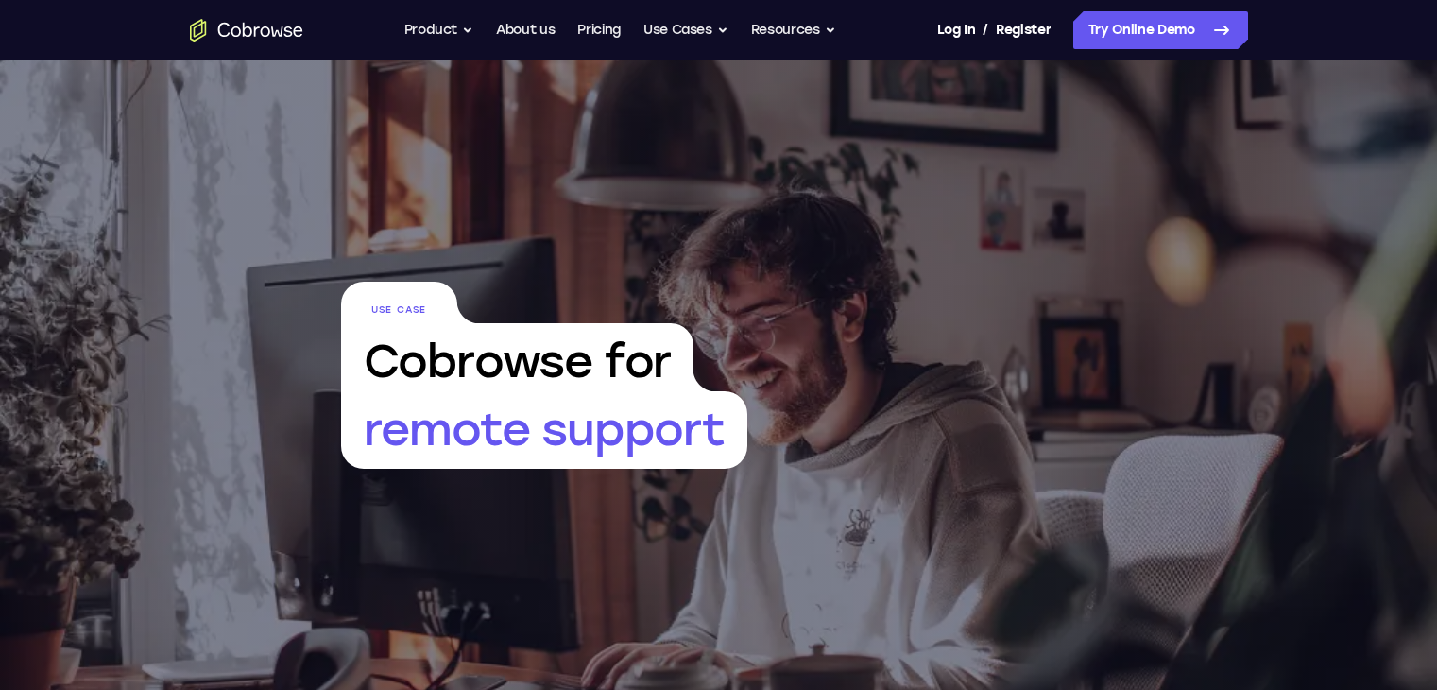  What do you see at coordinates (956, 30) in the screenshot?
I see `a: Log In` at bounding box center [956, 30].